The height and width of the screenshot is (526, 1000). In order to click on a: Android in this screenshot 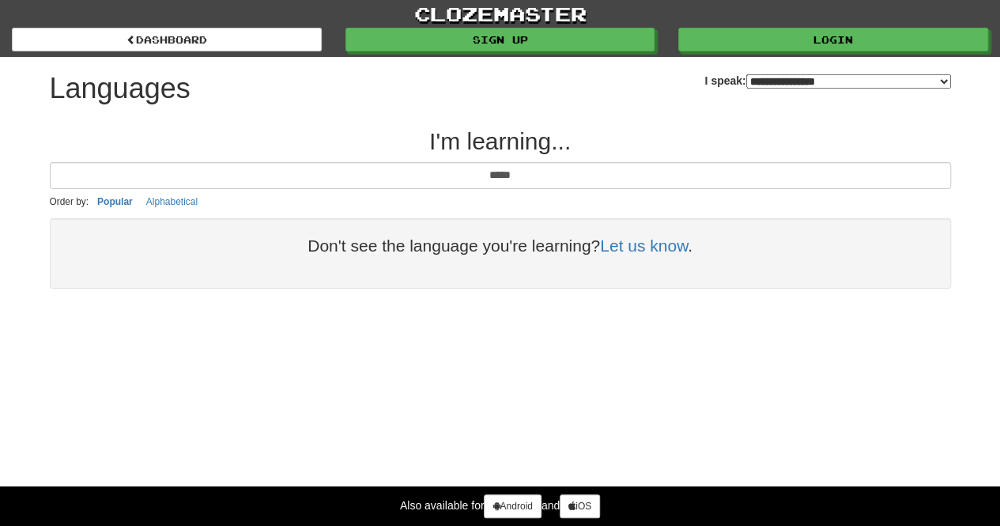, I will do `click(512, 506)`.